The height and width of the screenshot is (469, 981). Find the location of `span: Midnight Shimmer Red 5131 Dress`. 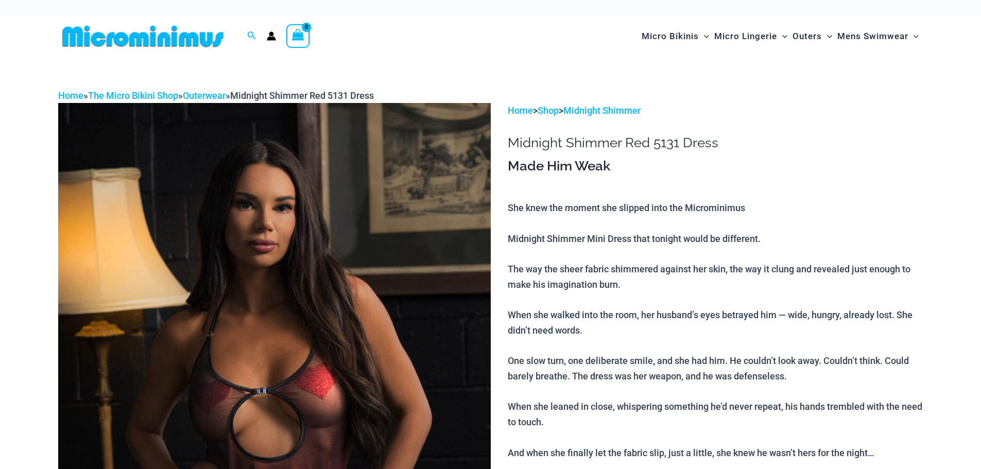

span: Midnight Shimmer Red 5131 Dress is located at coordinates (302, 95).